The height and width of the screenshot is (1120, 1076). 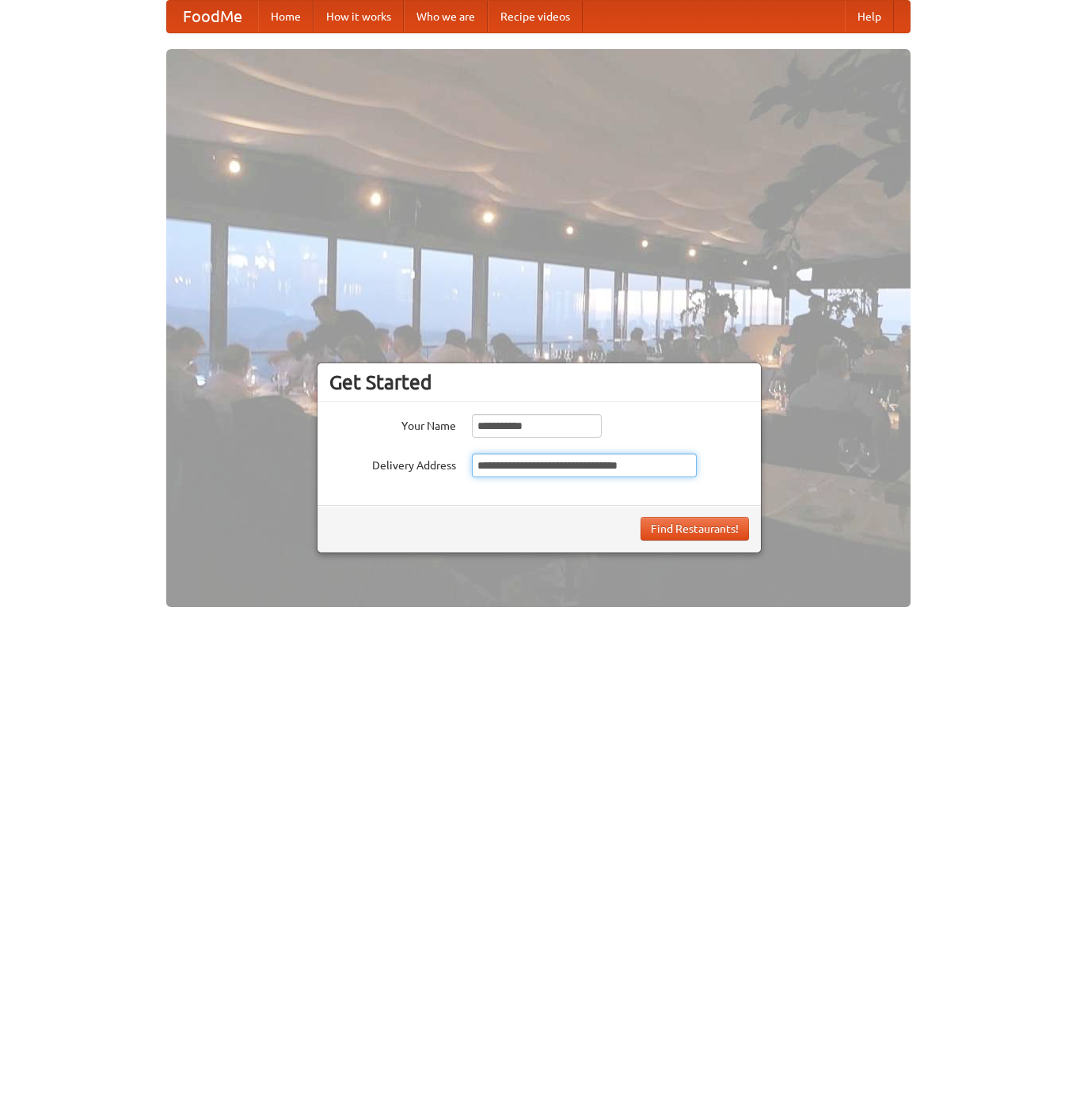 What do you see at coordinates (393, 463) in the screenshot?
I see `label: Delivery Address` at bounding box center [393, 463].